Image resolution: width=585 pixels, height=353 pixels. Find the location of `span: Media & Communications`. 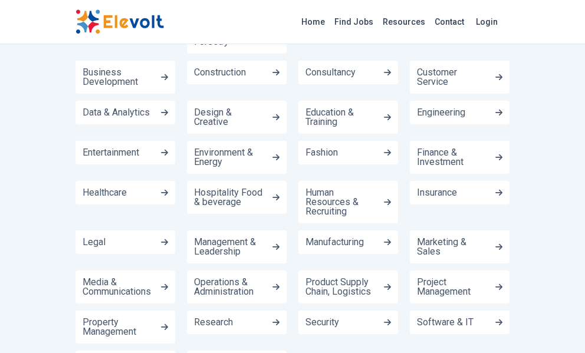

span: Media & Communications is located at coordinates (119, 287).